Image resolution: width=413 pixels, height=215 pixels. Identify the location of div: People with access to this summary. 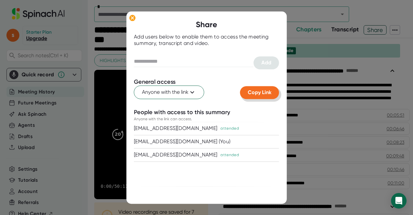
(182, 112).